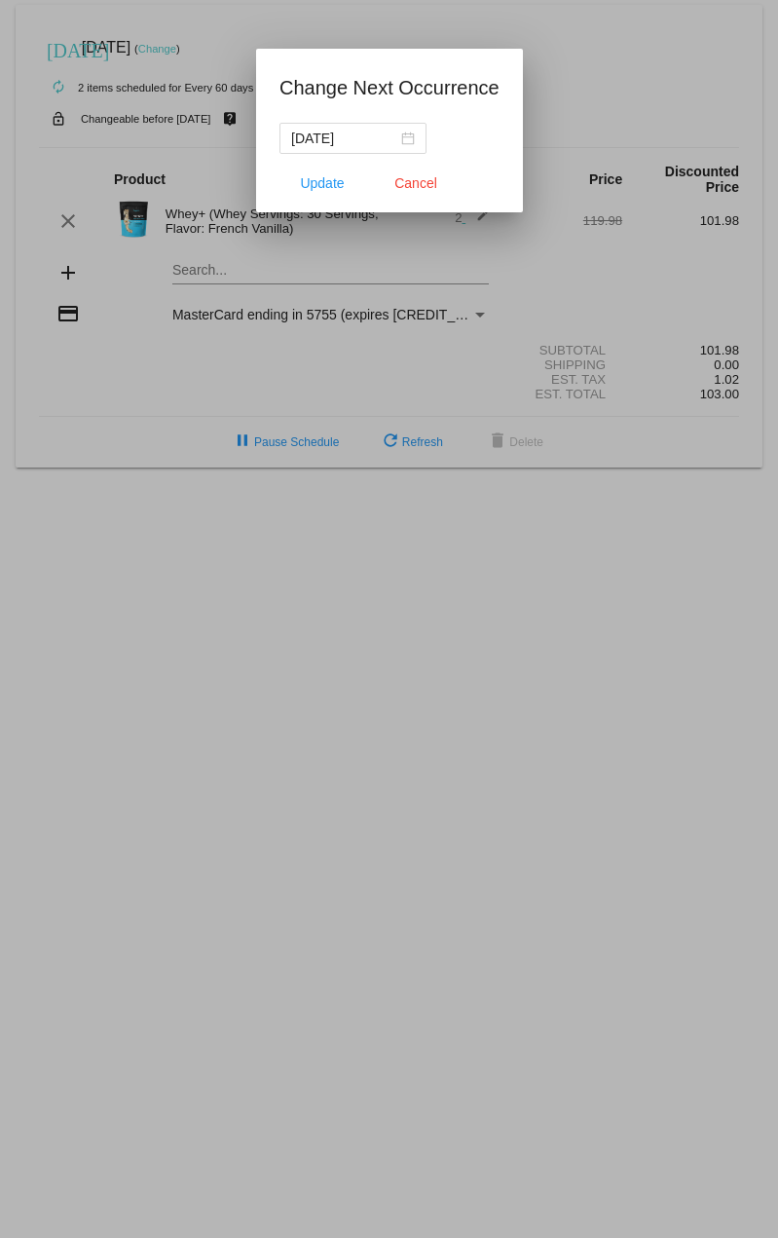 The width and height of the screenshot is (778, 1238). What do you see at coordinates (322, 183) in the screenshot?
I see `button: Update` at bounding box center [322, 183].